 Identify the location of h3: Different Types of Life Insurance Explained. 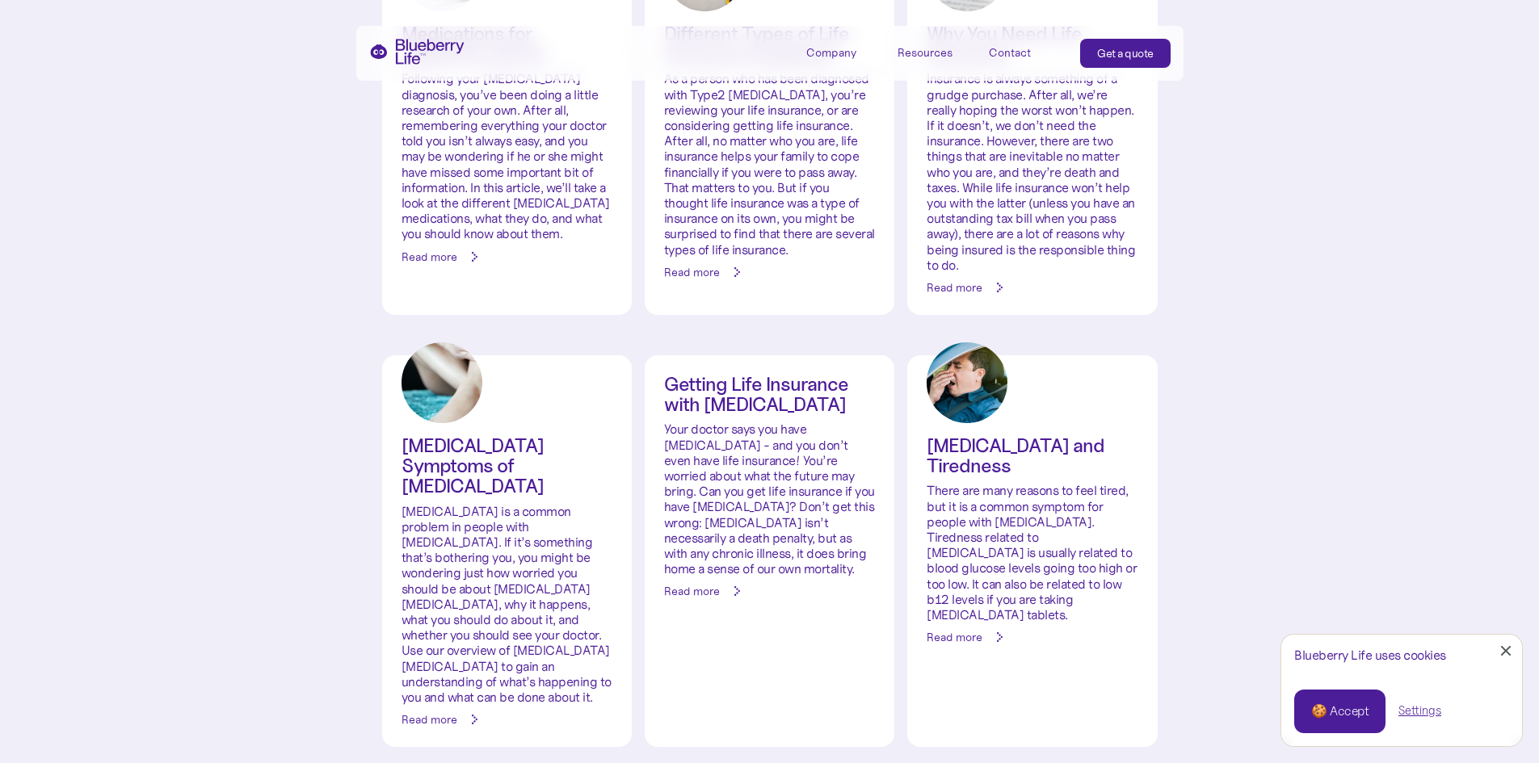
(769, 44).